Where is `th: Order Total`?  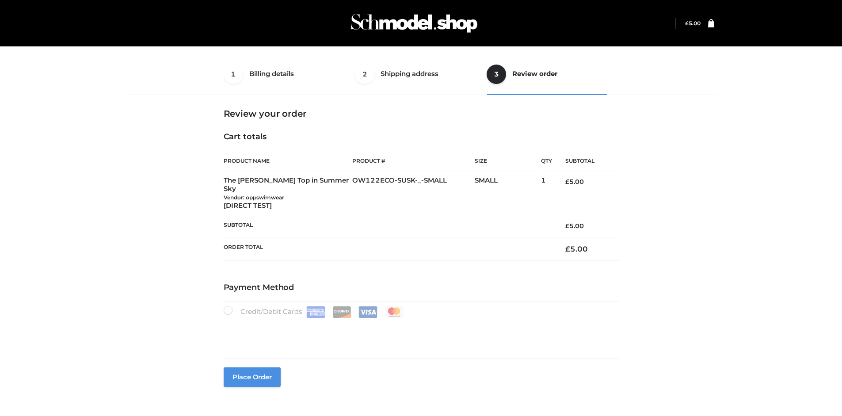 th: Order Total is located at coordinates (388, 248).